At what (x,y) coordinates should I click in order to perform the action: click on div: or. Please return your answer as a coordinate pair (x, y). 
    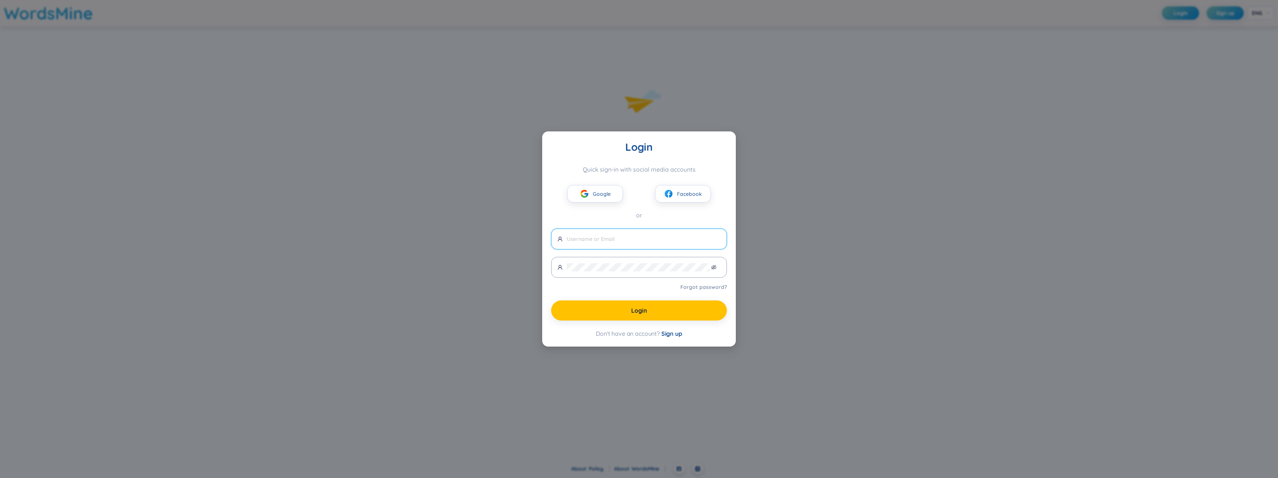
    Looking at the image, I should click on (639, 215).